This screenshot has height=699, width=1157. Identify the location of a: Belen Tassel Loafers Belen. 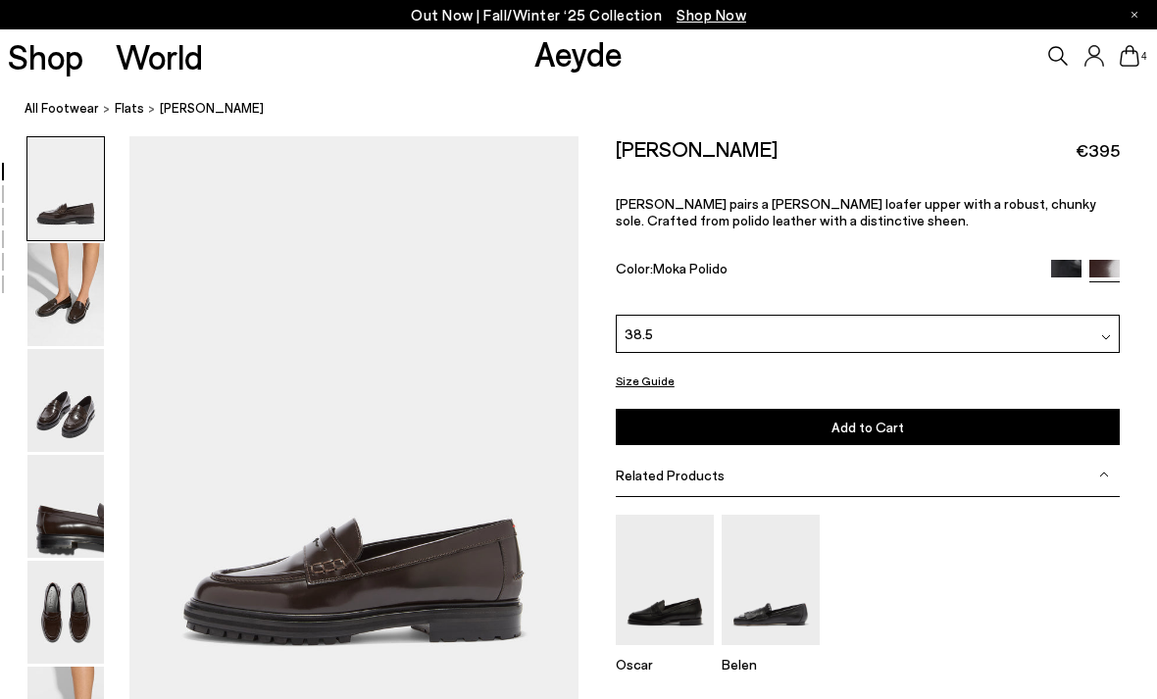
(771, 652).